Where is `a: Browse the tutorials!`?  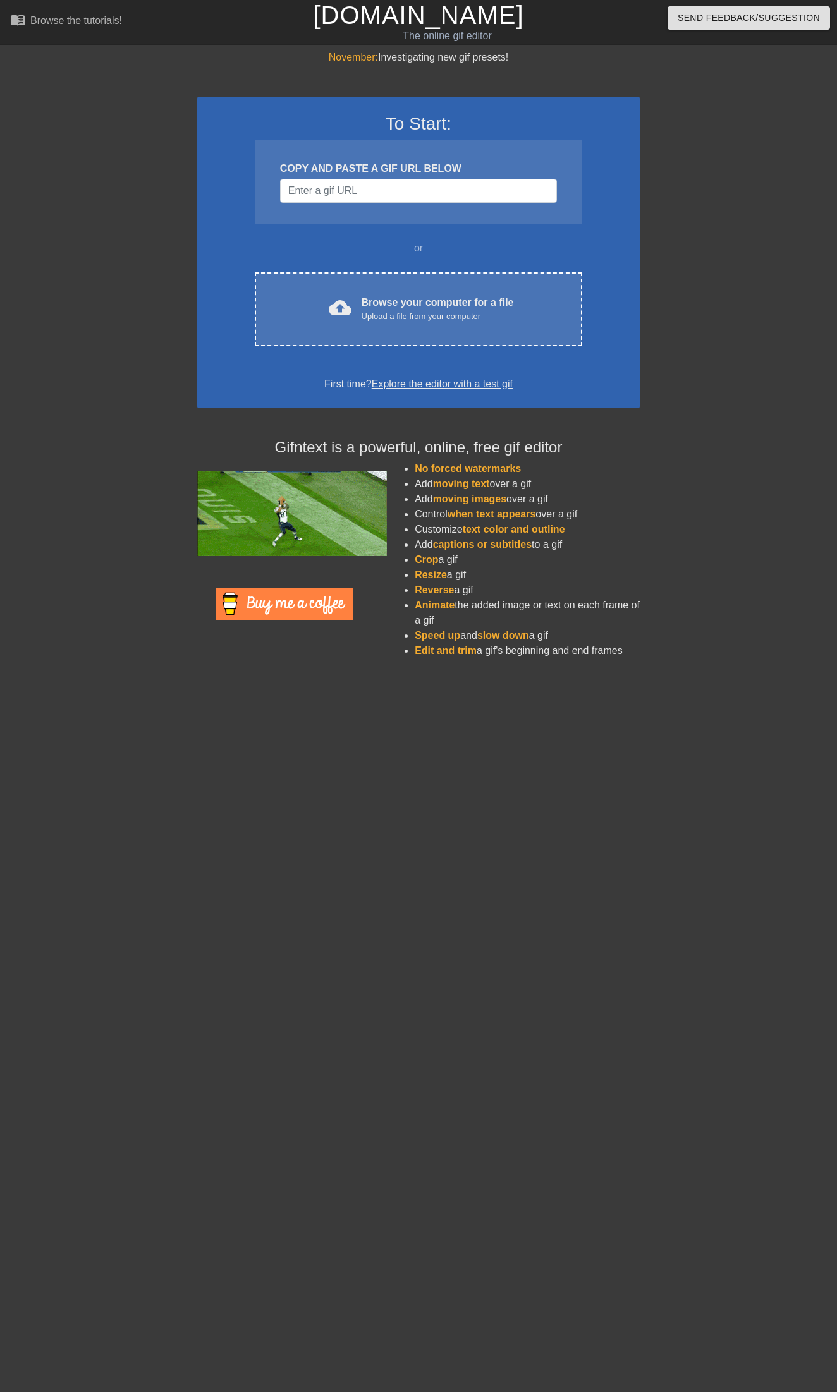
a: Browse the tutorials! is located at coordinates (66, 21).